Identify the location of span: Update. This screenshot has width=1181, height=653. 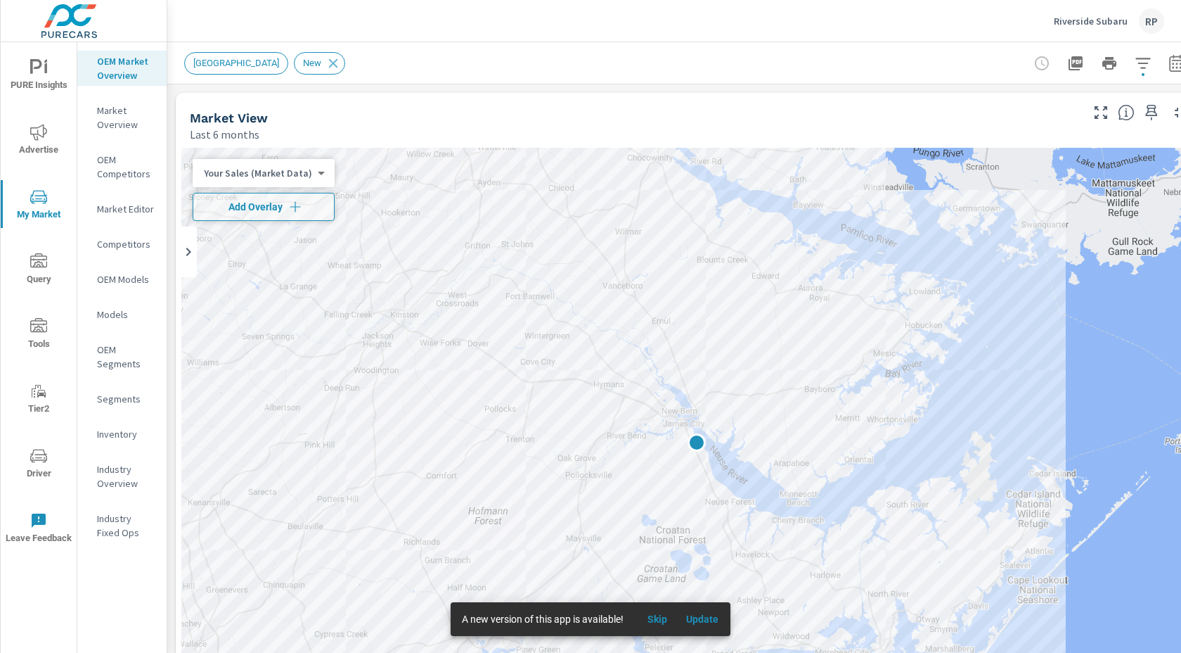
(702, 619).